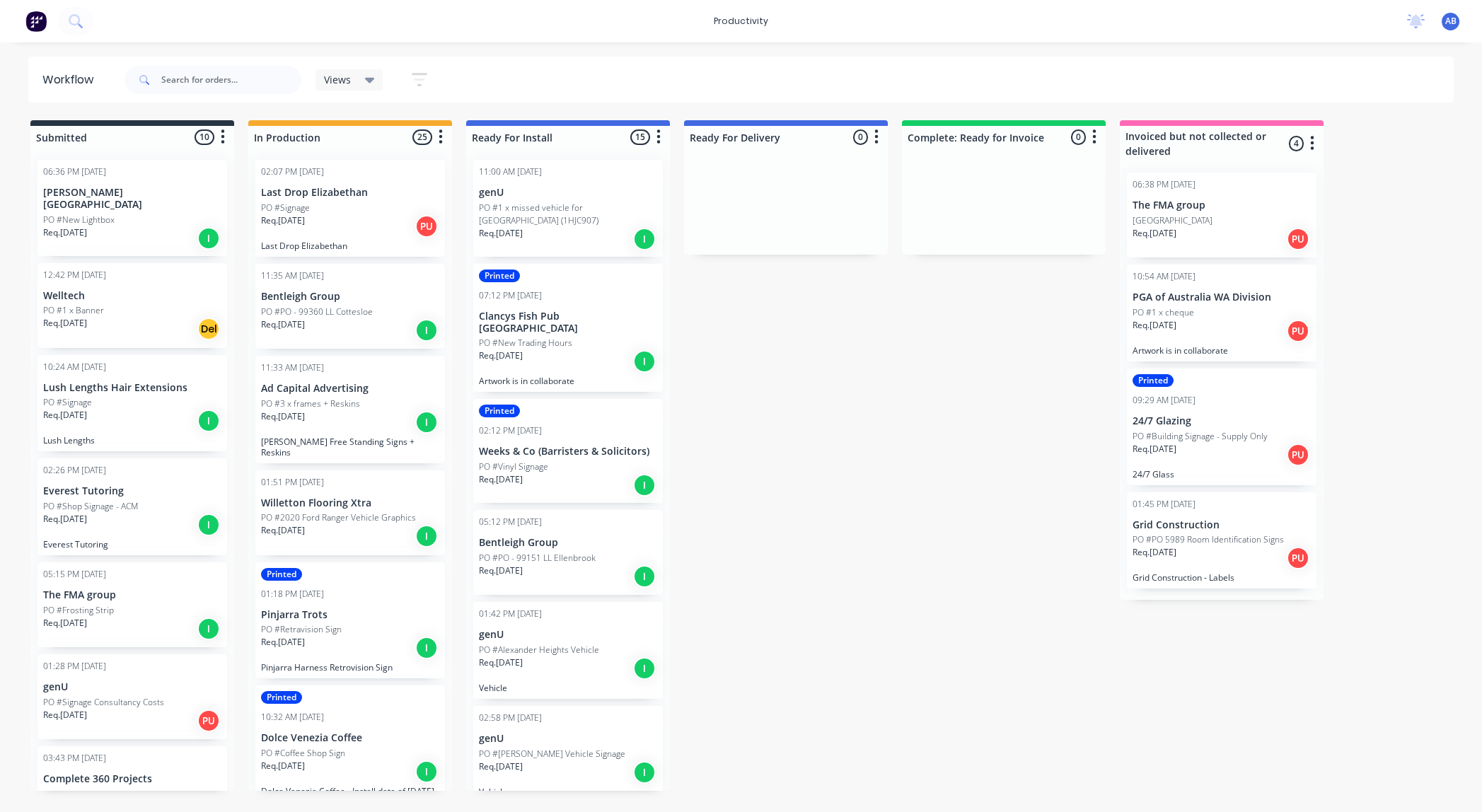 This screenshot has width=1482, height=812. What do you see at coordinates (1222, 420) in the screenshot?
I see `p: 24/7 Glazing` at bounding box center [1222, 420].